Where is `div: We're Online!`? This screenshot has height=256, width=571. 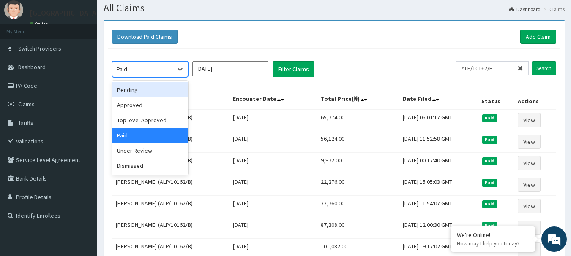
div: We're Online! is located at coordinates (493, 235).